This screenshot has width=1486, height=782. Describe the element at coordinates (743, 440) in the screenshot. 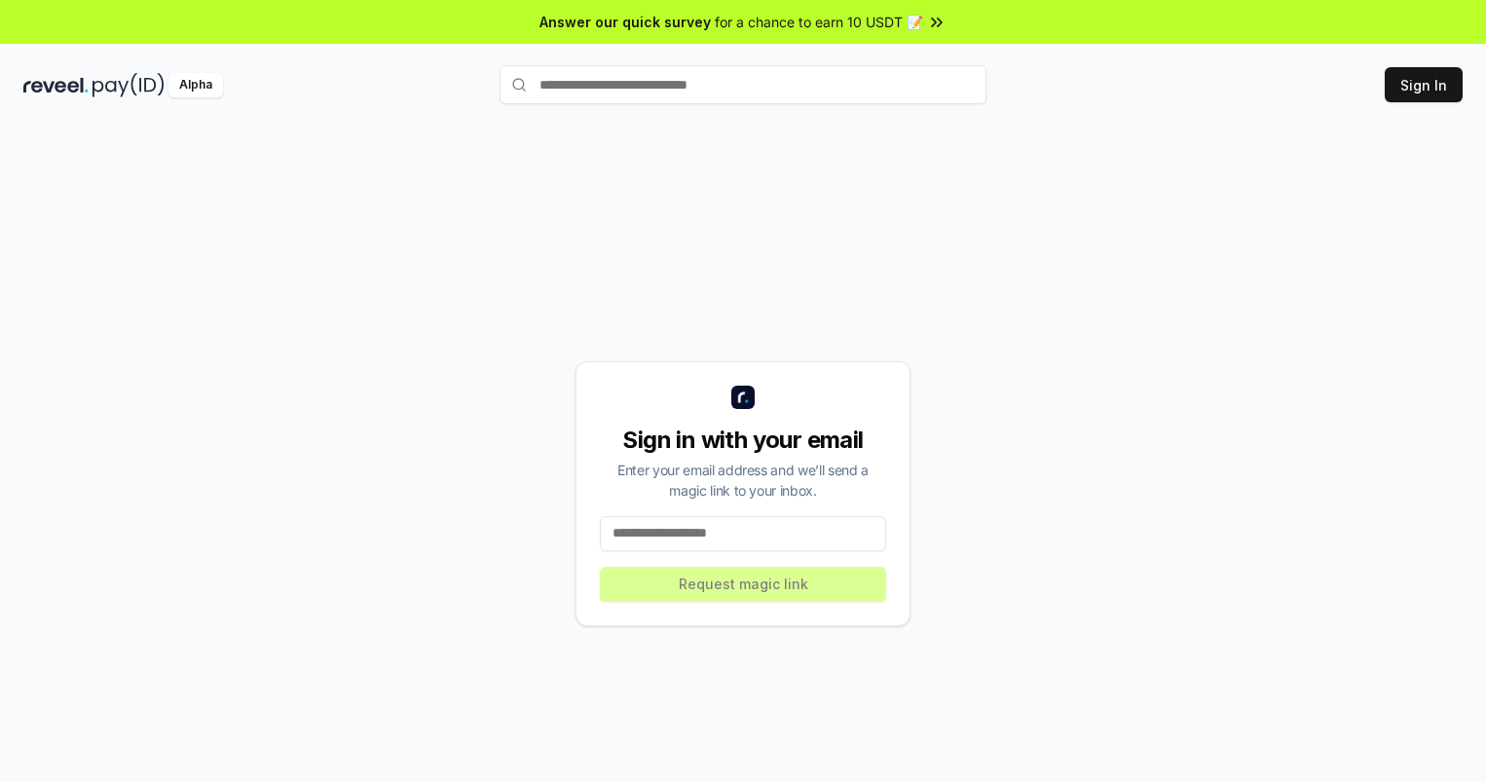

I see `div: Sign in with your email` at that location.